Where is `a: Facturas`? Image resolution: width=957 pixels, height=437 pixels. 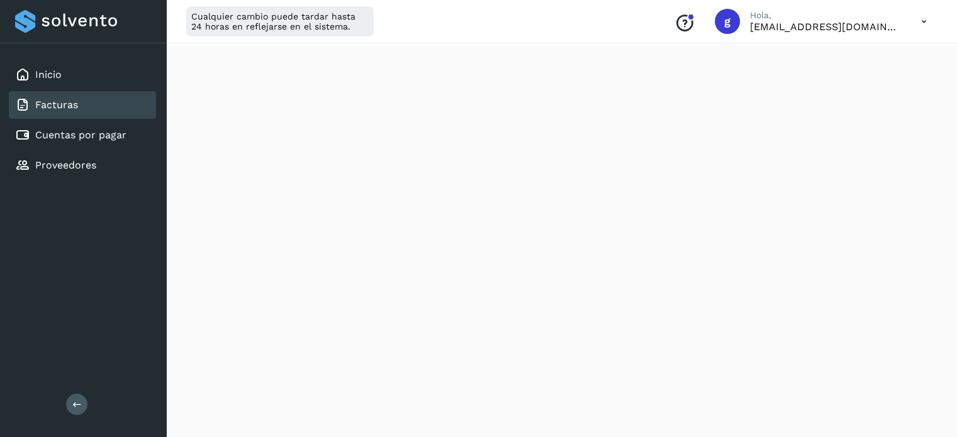
a: Facturas is located at coordinates (57, 104).